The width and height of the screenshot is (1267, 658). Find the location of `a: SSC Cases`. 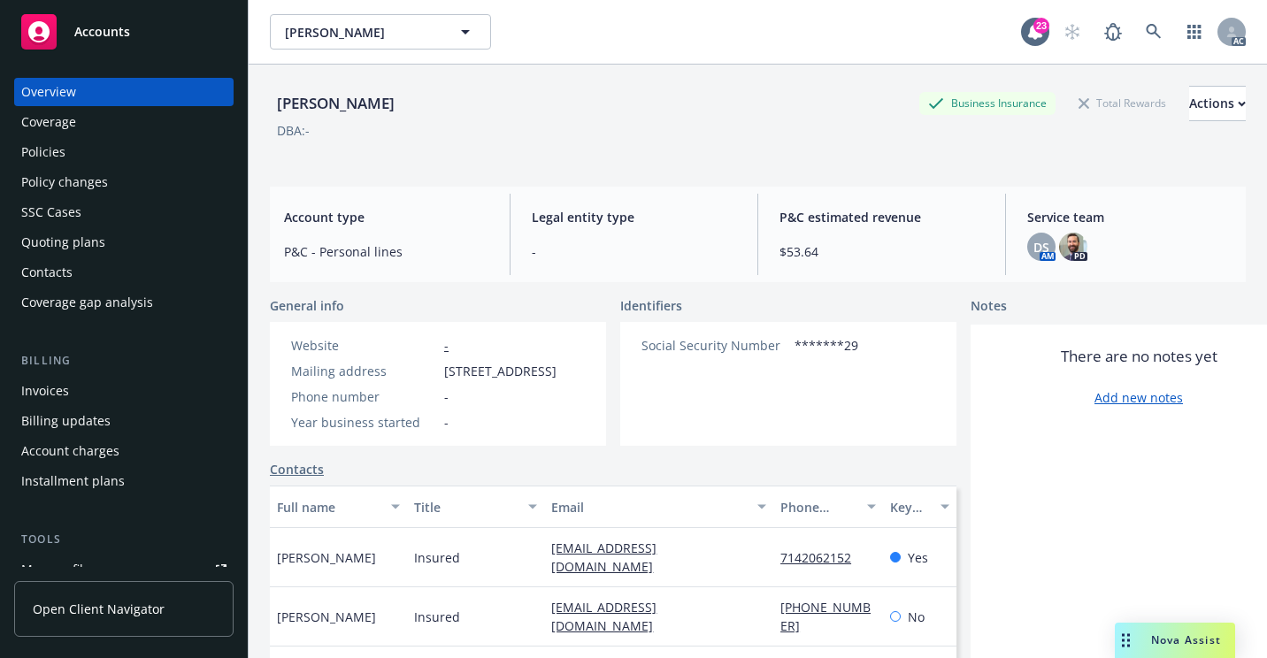

a: SSC Cases is located at coordinates (124, 212).